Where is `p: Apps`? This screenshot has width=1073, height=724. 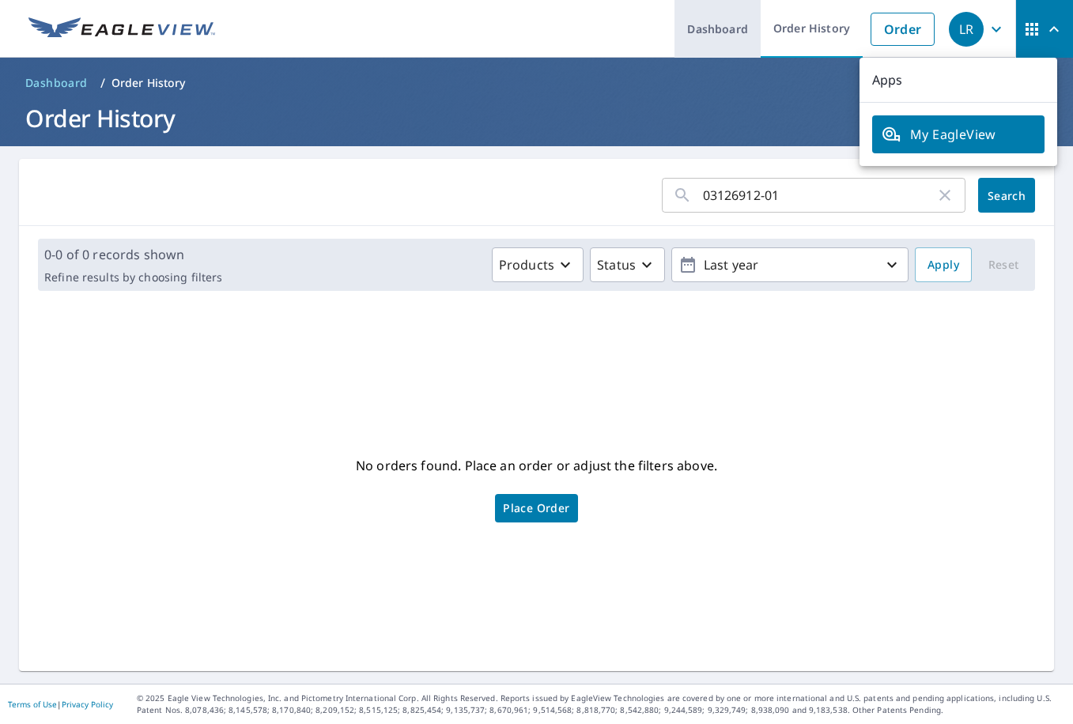 p: Apps is located at coordinates (958, 80).